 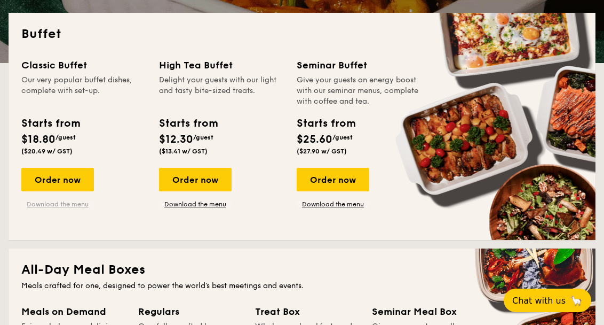 What do you see at coordinates (424, 311) in the screenshot?
I see `div: Seminar Meal Box` at bounding box center [424, 311].